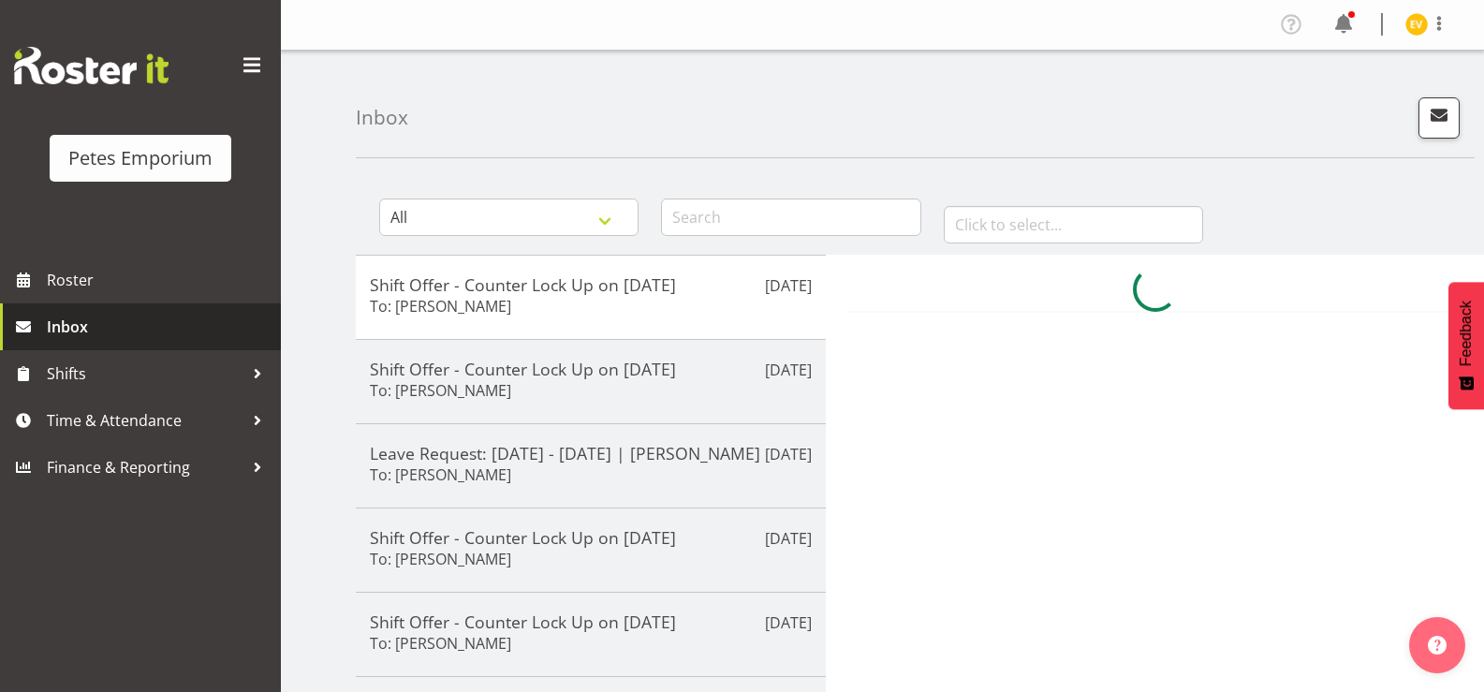  I want to click on h4: Inbox, so click(382, 117).